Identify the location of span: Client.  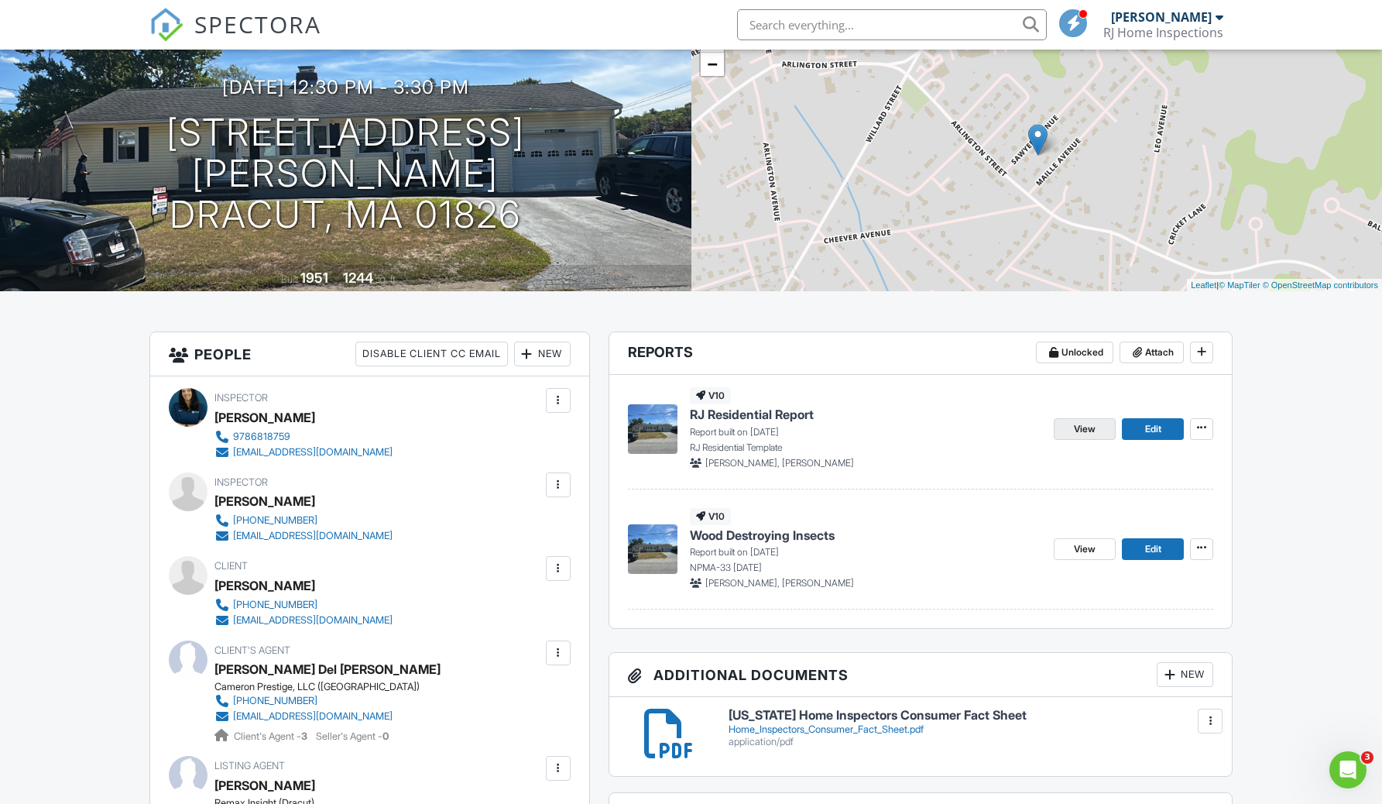
(231, 565).